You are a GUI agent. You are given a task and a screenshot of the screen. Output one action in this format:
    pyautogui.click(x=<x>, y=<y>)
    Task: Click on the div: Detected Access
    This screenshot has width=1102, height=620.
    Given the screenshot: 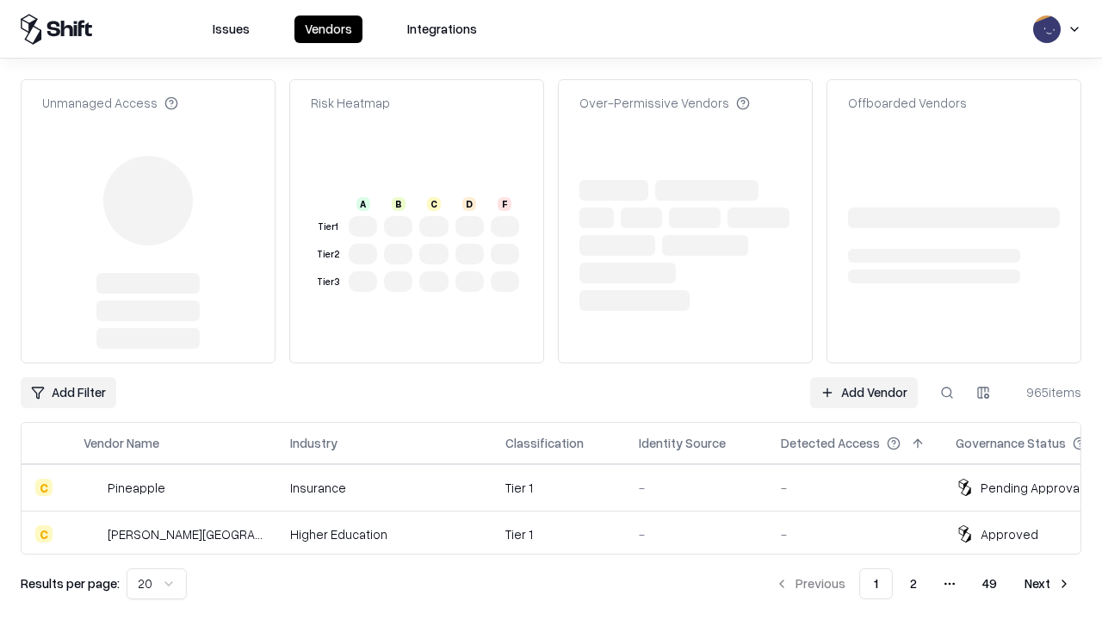 What is the action you would take?
    pyautogui.click(x=830, y=443)
    